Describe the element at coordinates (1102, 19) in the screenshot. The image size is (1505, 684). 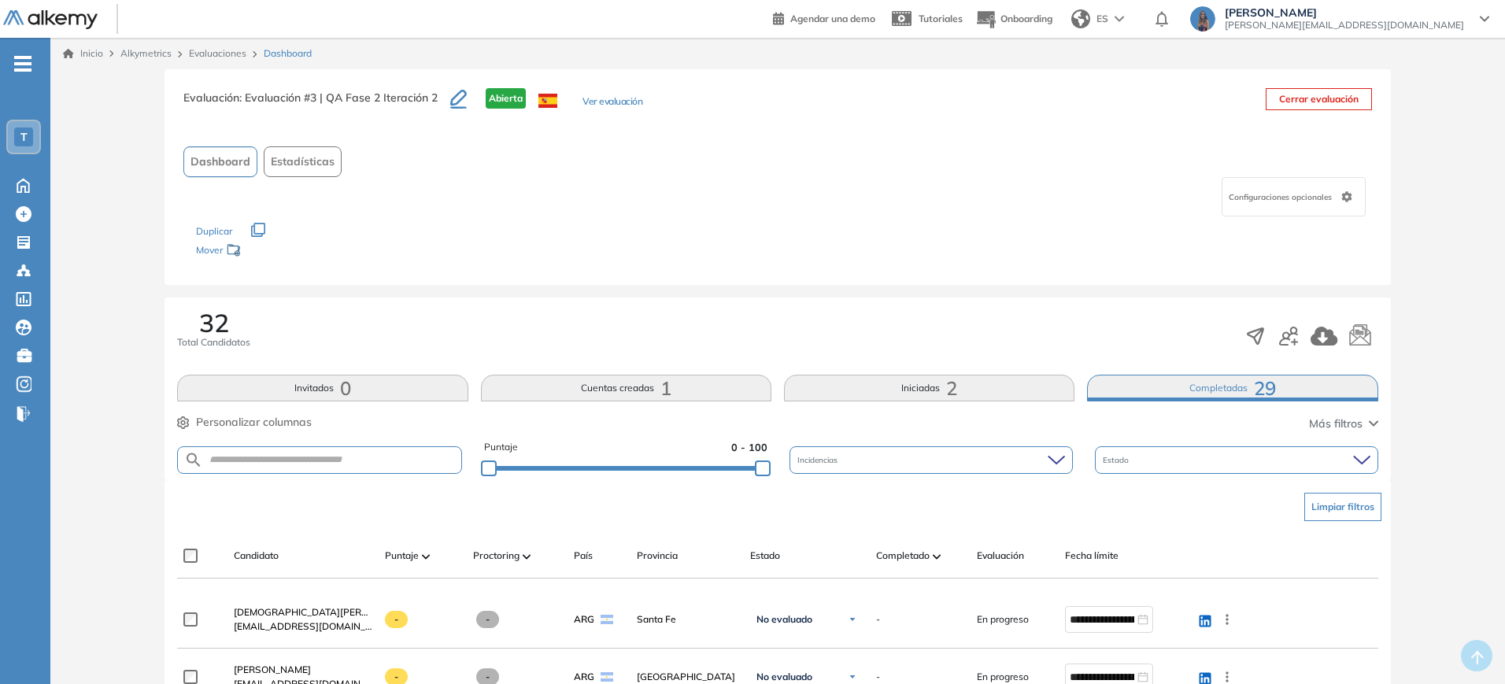
I see `span: ES` at that location.